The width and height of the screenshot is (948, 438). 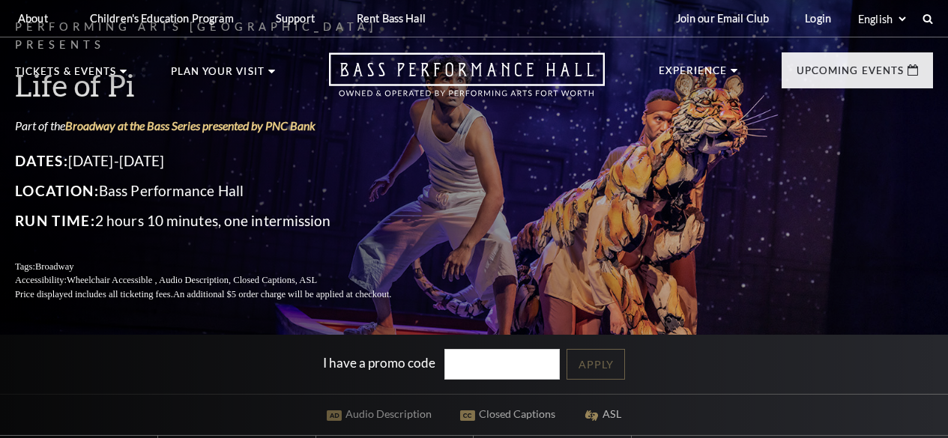 I want to click on span: Run Time:, so click(x=55, y=220).